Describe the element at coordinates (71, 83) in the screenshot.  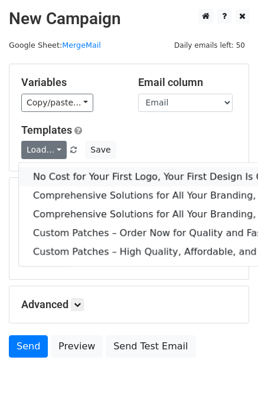
I see `h5: Variables` at that location.